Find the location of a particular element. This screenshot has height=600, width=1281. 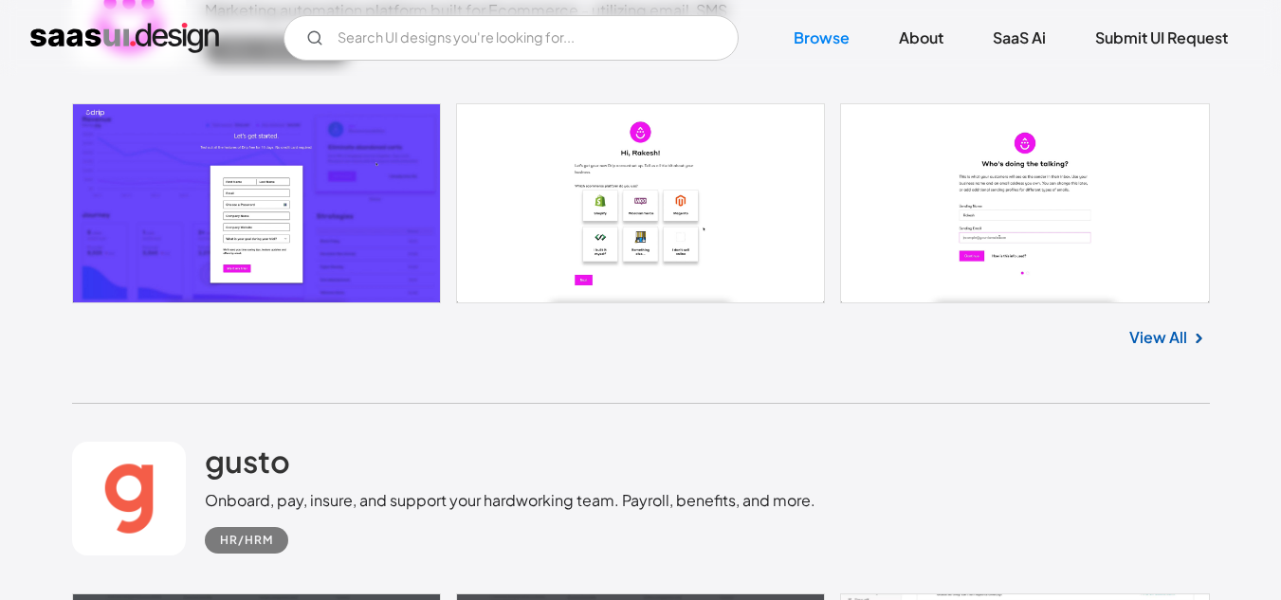

div: Onboard, pay, insure, and support your hardworking team. Payroll, benefits, and more. is located at coordinates (510, 501).